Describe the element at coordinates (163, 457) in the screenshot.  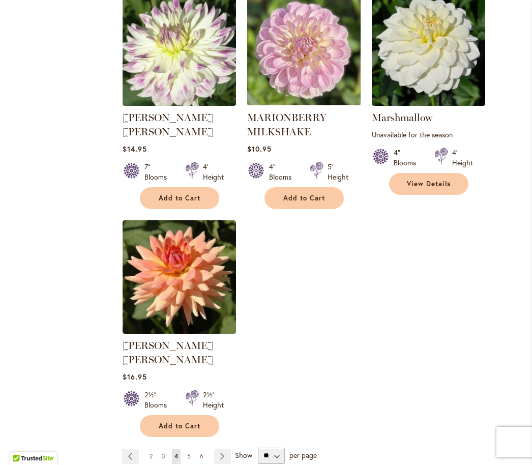
I see `a: 3` at that location.